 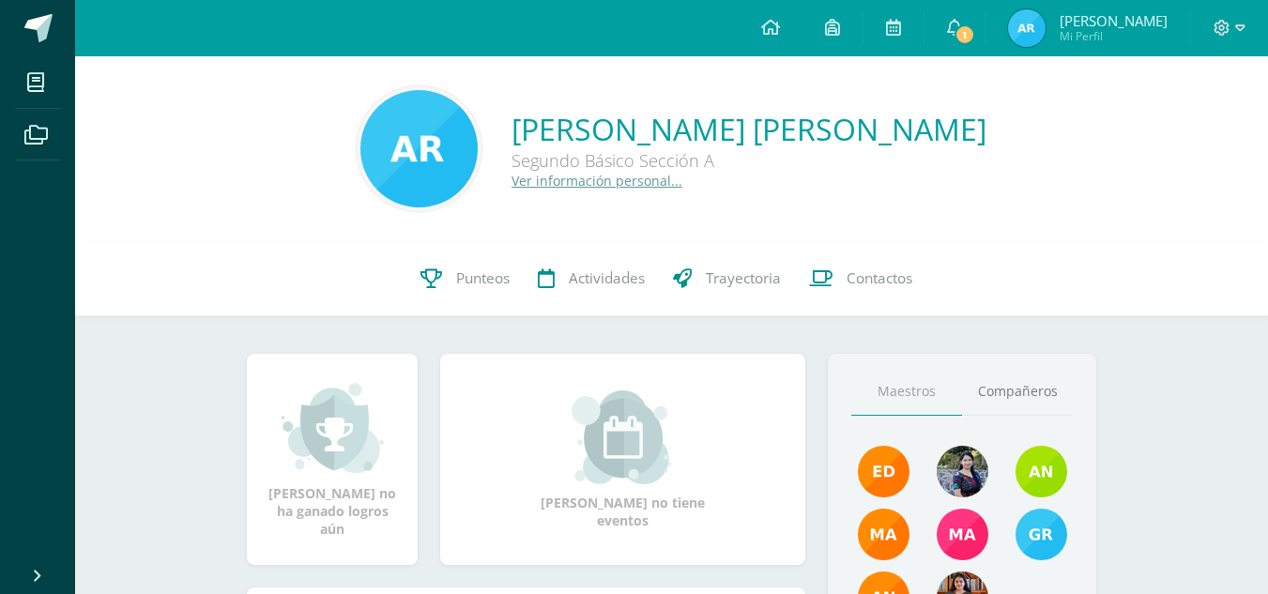 I want to click on a: Maestros, so click(x=907, y=391).